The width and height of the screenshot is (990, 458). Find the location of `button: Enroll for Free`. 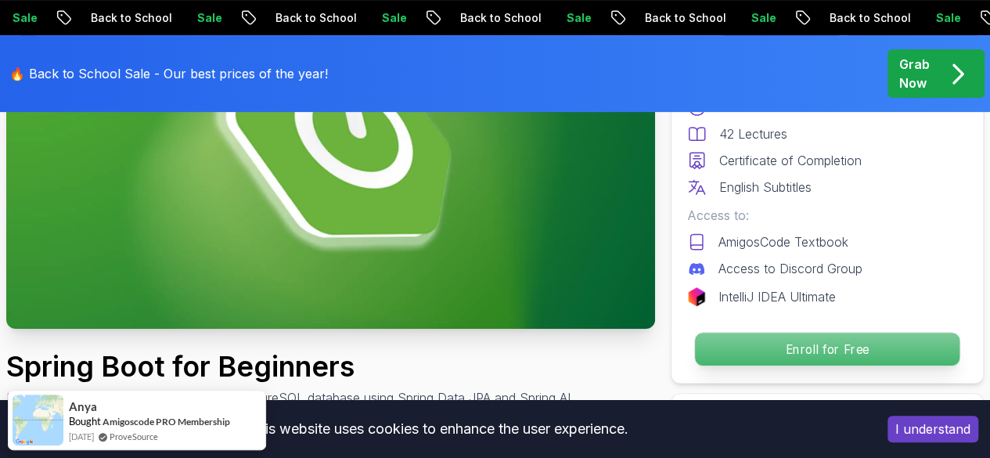

button: Enroll for Free is located at coordinates (827, 349).